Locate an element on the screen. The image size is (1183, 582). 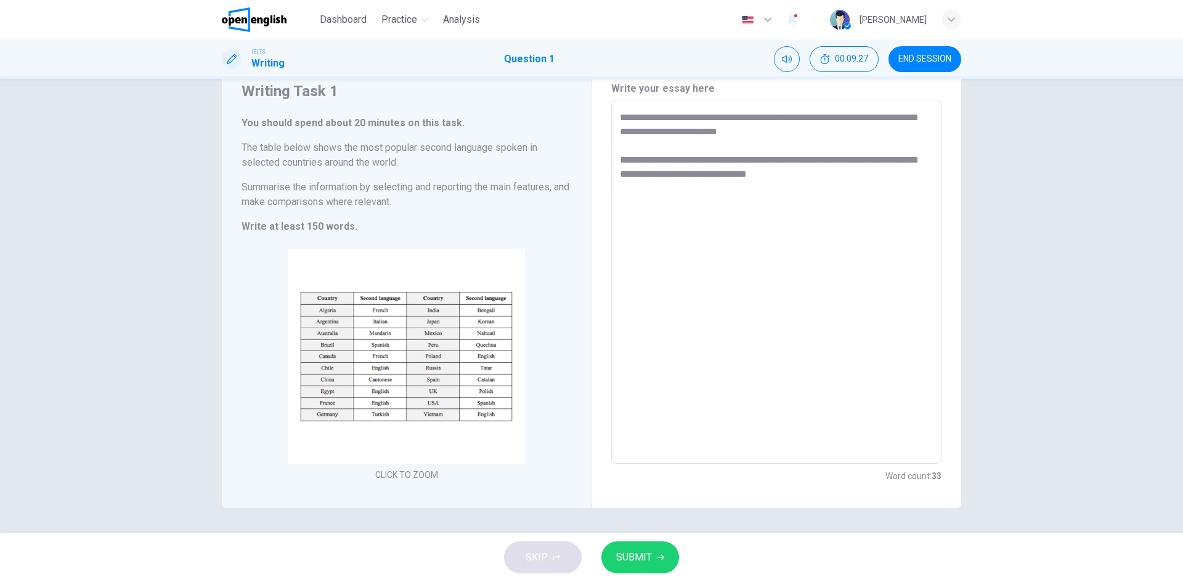
button: END SESSION is located at coordinates (925, 59).